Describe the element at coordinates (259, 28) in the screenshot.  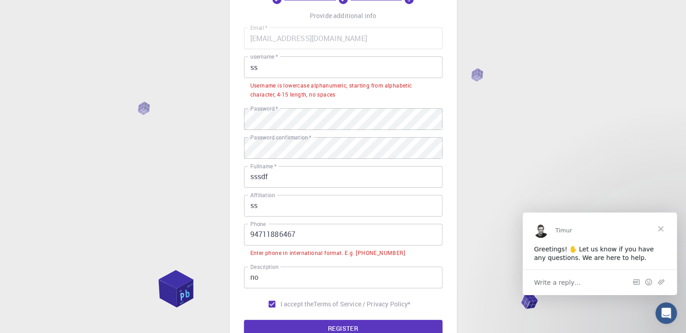
I see `label: Email` at that location.